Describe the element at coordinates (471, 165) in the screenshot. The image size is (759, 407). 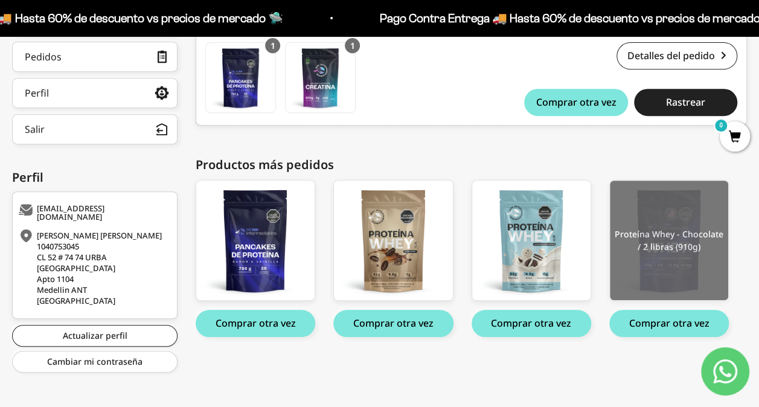
I see `div: Productos más pedidos` at that location.